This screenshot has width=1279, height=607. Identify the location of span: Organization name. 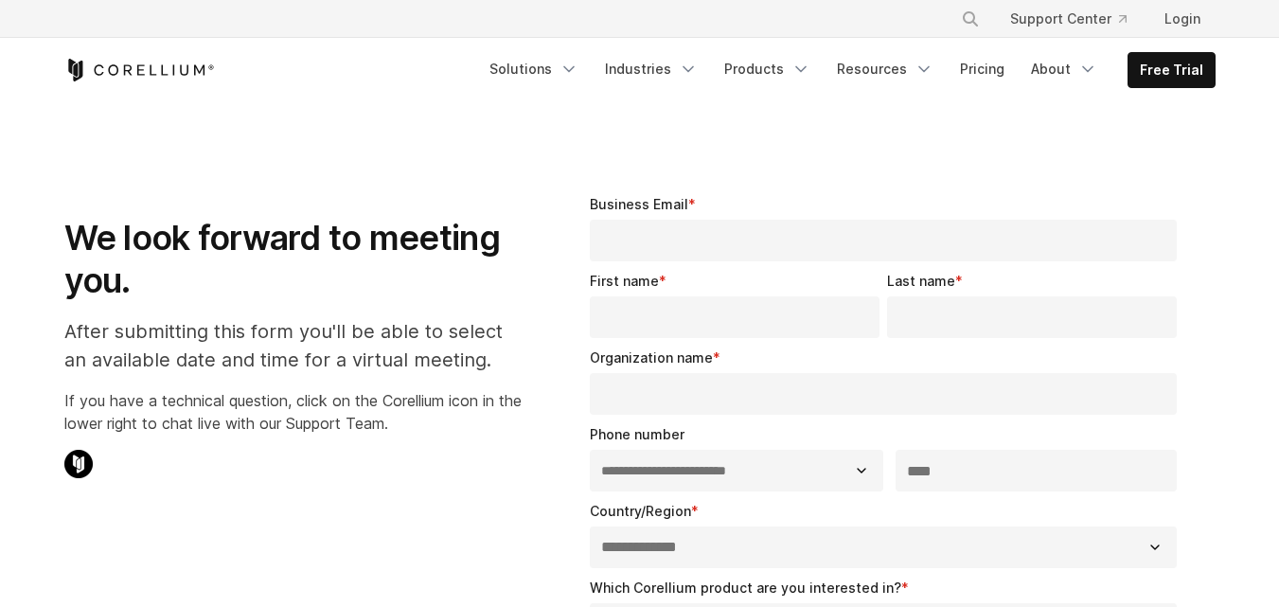
(651, 357).